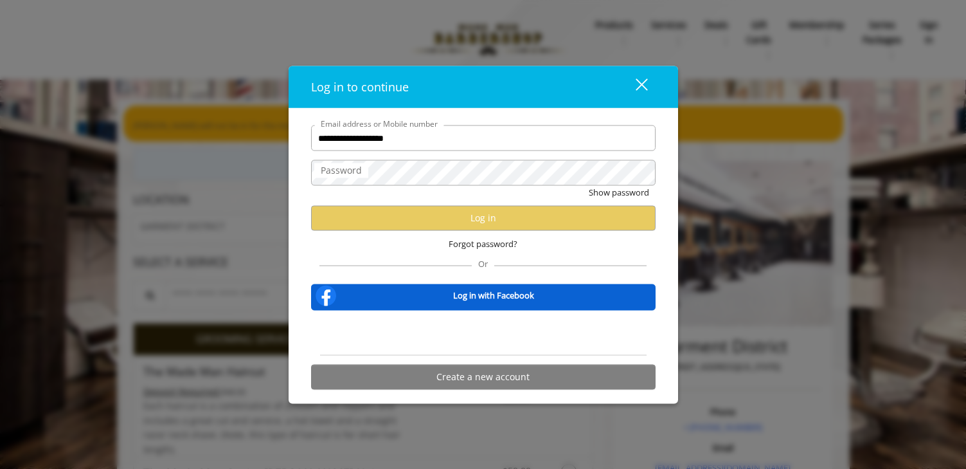 Image resolution: width=966 pixels, height=469 pixels. I want to click on b: Log in with Facebook, so click(494, 295).